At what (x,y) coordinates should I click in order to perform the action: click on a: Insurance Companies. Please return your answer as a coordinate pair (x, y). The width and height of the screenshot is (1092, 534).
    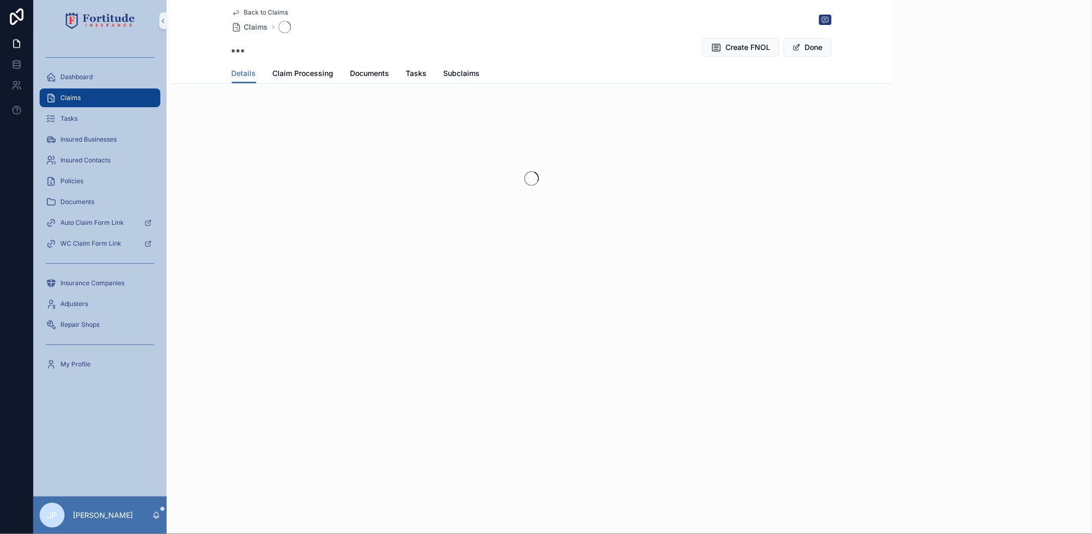
    Looking at the image, I should click on (100, 283).